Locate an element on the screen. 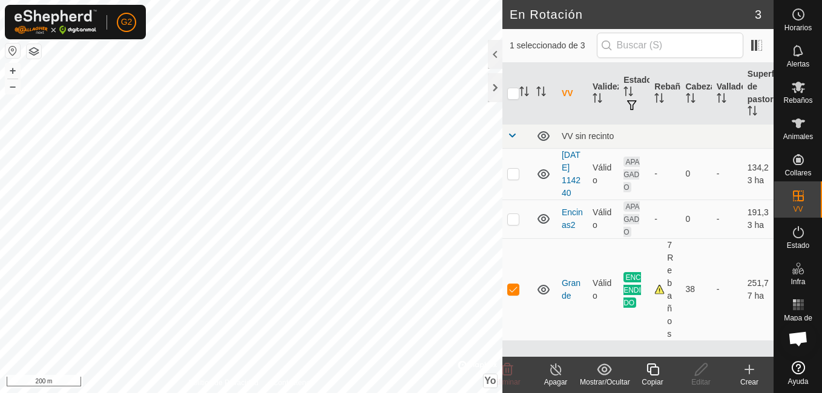 The height and width of the screenshot is (393, 822). div: Chat abierto is located at coordinates (798, 339).